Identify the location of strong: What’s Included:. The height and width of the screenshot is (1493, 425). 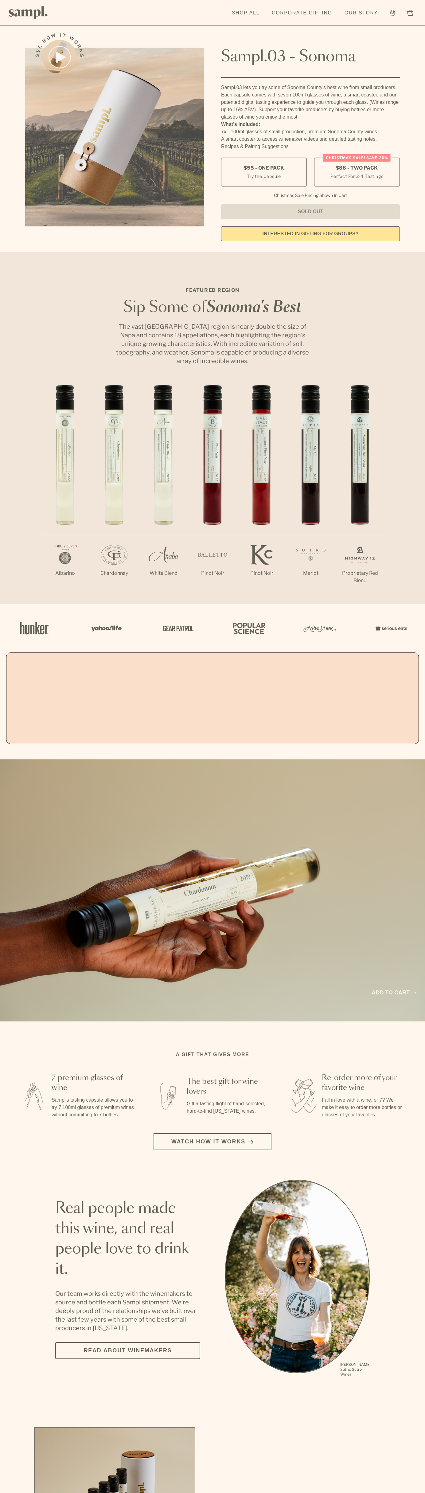
(240, 124).